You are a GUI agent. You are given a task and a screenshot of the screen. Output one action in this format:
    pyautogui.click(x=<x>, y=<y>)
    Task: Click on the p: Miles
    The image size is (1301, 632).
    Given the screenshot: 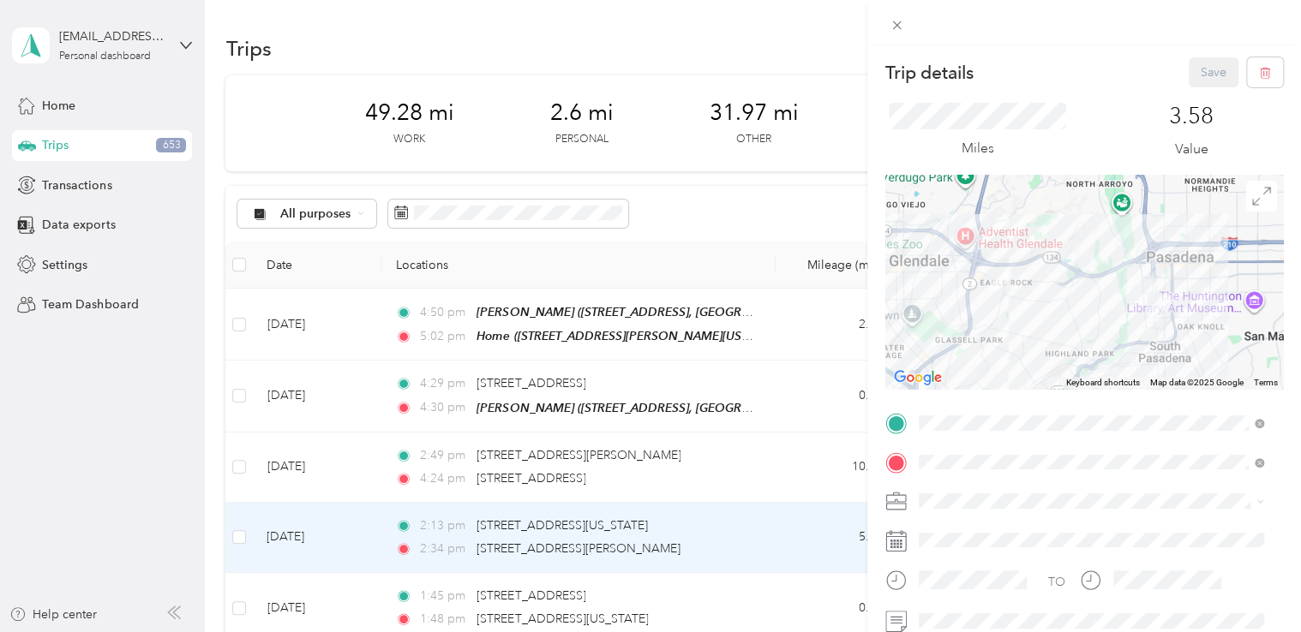 What is the action you would take?
    pyautogui.click(x=977, y=148)
    